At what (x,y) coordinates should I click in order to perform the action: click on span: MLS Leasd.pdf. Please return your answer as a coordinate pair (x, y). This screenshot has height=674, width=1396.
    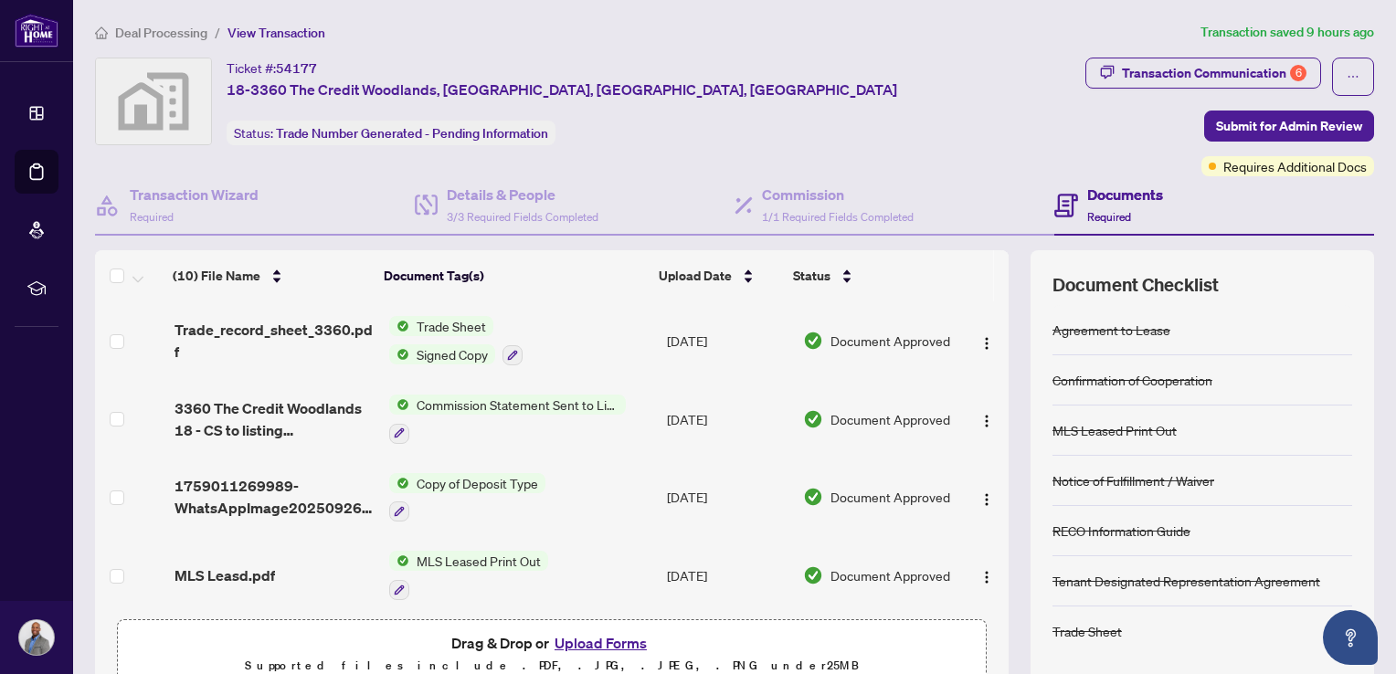
    Looking at the image, I should click on (225, 576).